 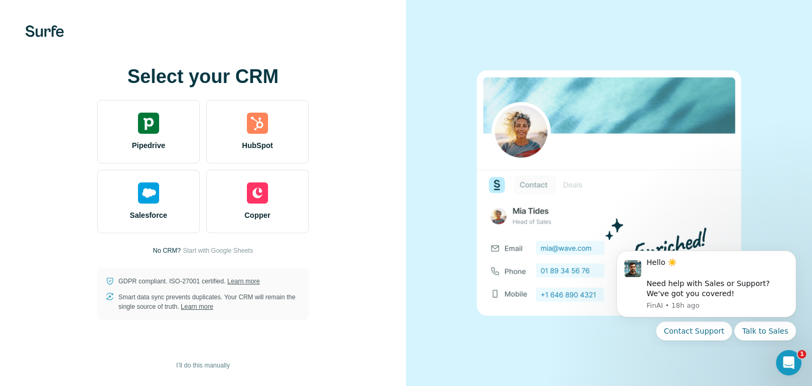 I want to click on img: copper's logo, so click(x=257, y=193).